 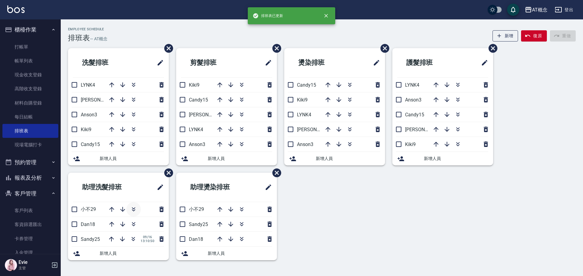 What do you see at coordinates (34, 263) in the screenshot?
I see `h5: Evie` at bounding box center [34, 263].